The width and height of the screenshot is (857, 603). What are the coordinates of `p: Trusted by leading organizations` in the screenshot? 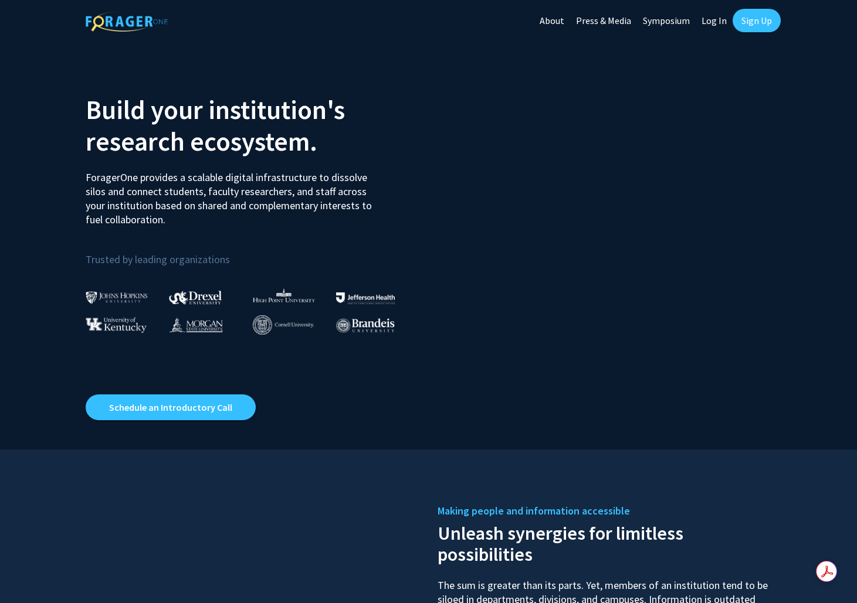 It's located at (253, 252).